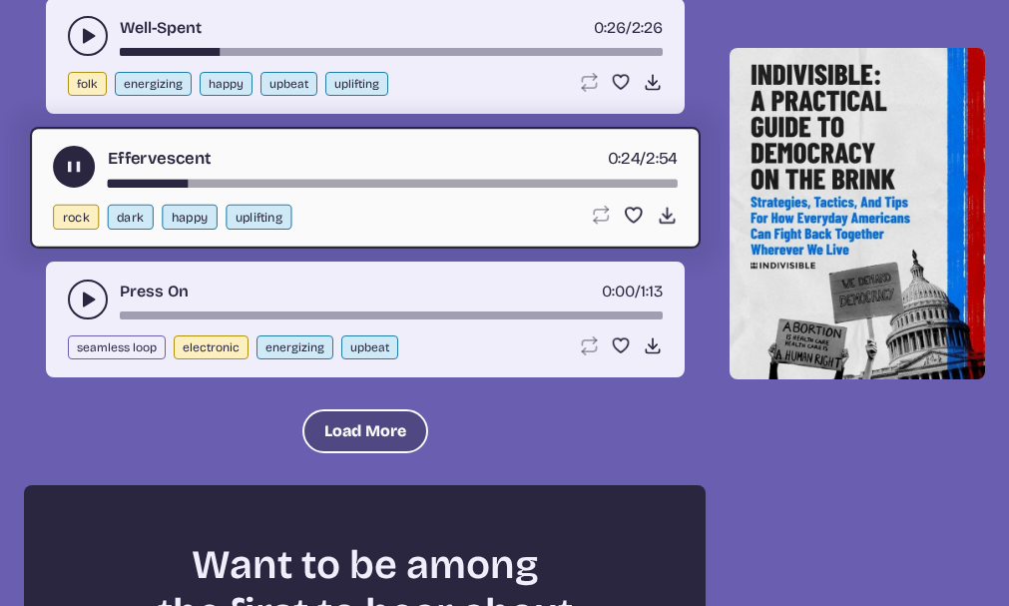  Describe the element at coordinates (661, 158) in the screenshot. I see `span: 2:54` at that location.